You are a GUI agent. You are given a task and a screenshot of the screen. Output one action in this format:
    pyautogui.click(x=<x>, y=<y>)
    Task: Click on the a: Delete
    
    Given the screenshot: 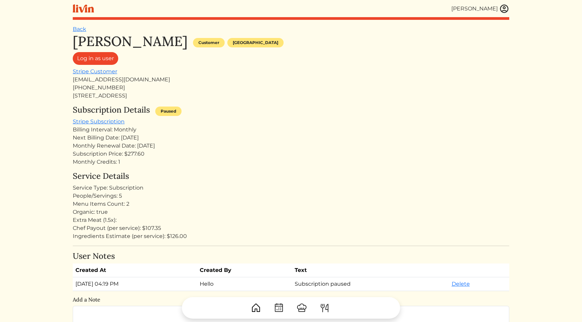 What is the action you would take?
    pyautogui.click(x=460, y=284)
    